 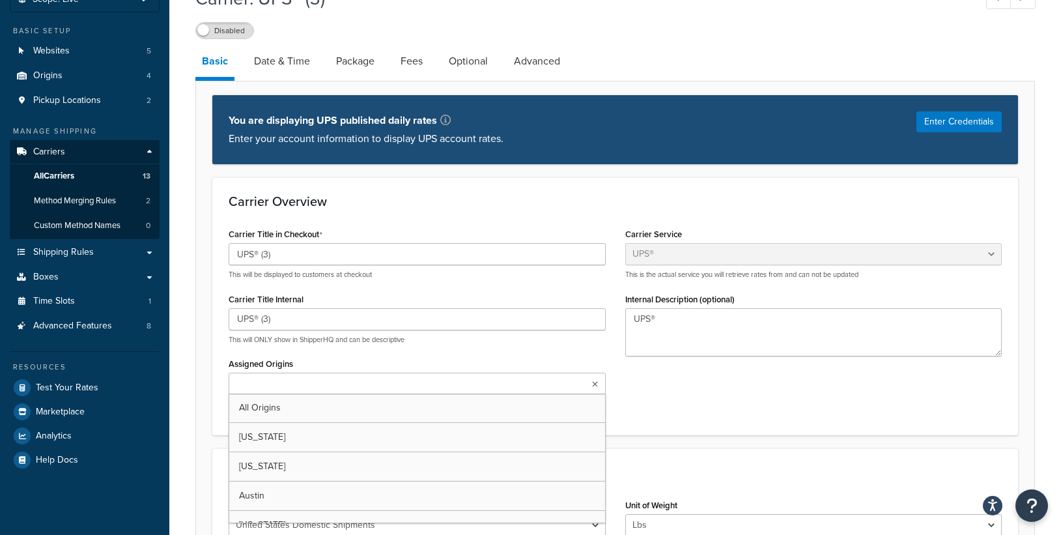 What do you see at coordinates (366, 139) in the screenshot?
I see `p: Enter your account information to display UPS account rates.` at bounding box center [366, 139].